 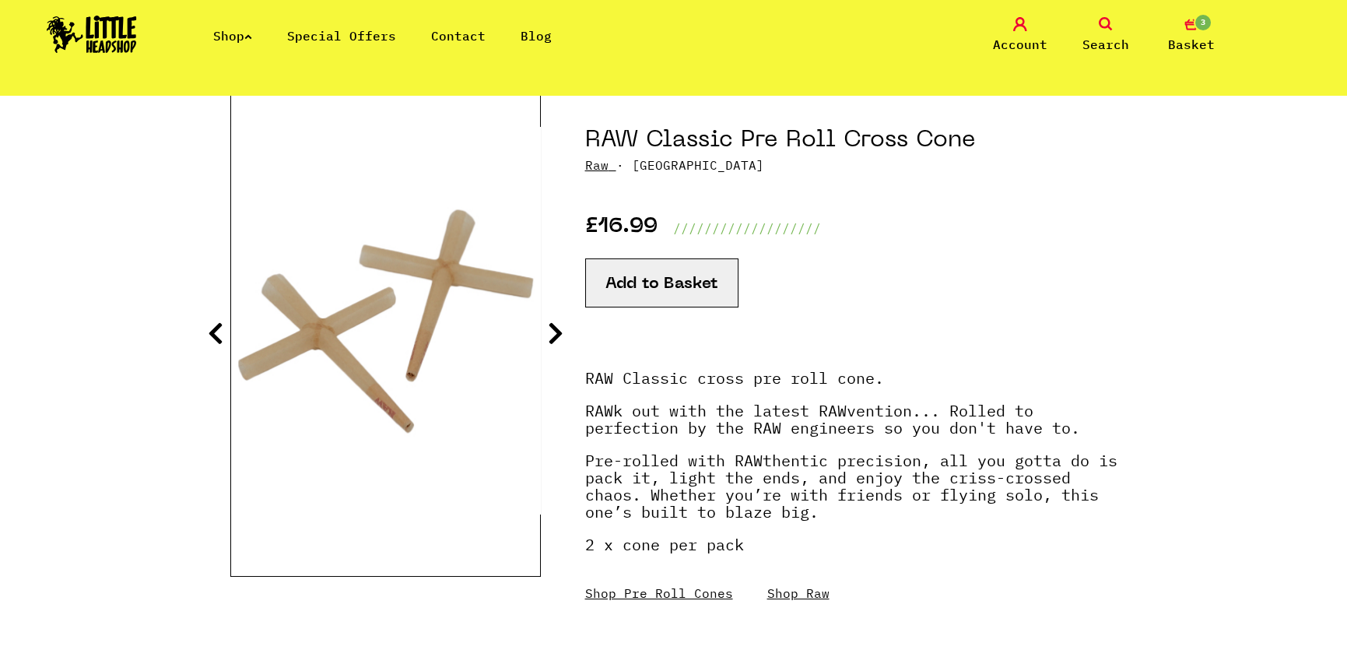 I want to click on img: Little Head Shop Logo, so click(x=92, y=34).